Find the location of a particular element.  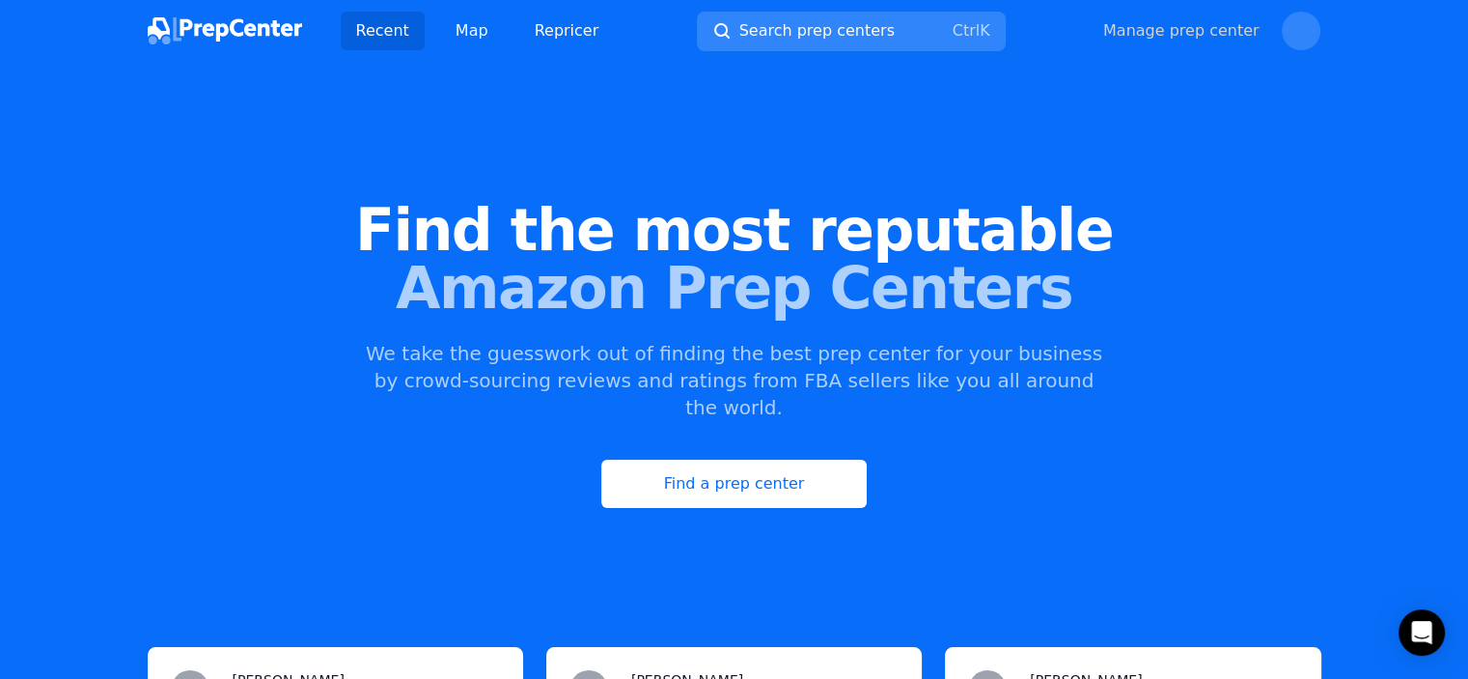

a: Find a prep center is located at coordinates (735, 484).